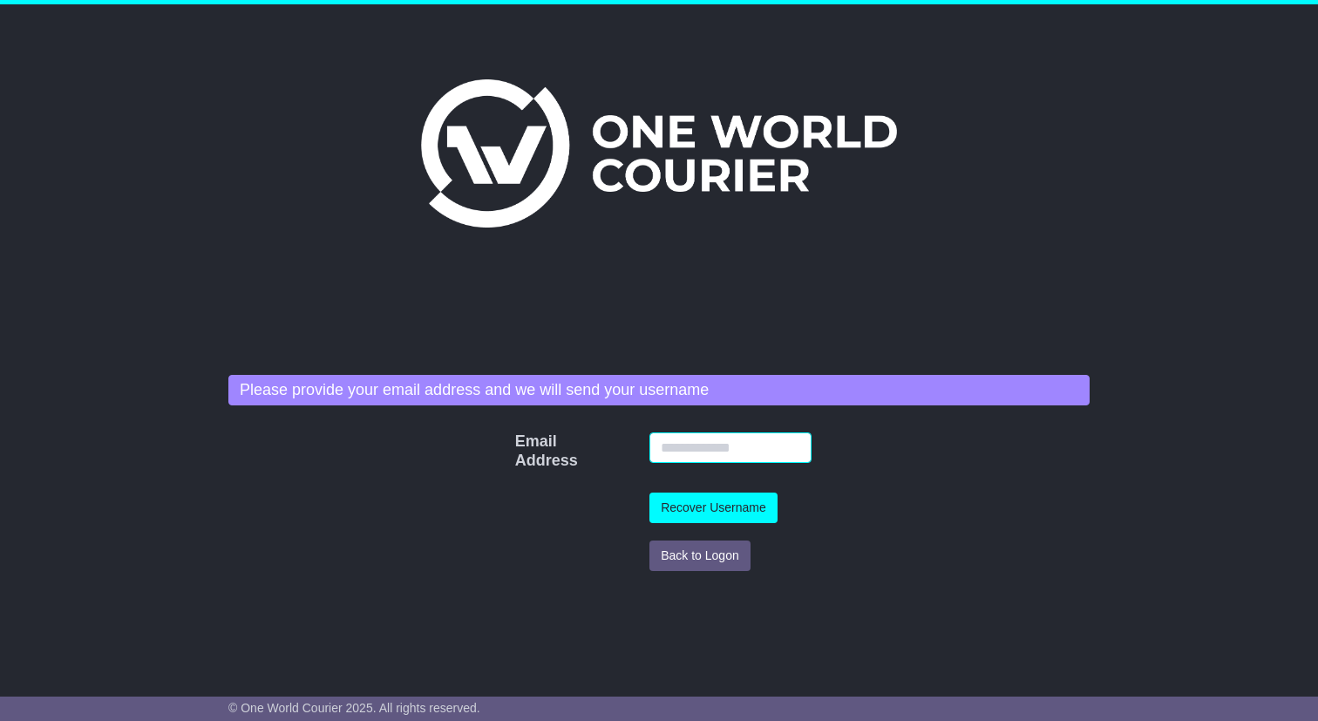  I want to click on div: Please provide your email address and we will send your username, so click(659, 390).